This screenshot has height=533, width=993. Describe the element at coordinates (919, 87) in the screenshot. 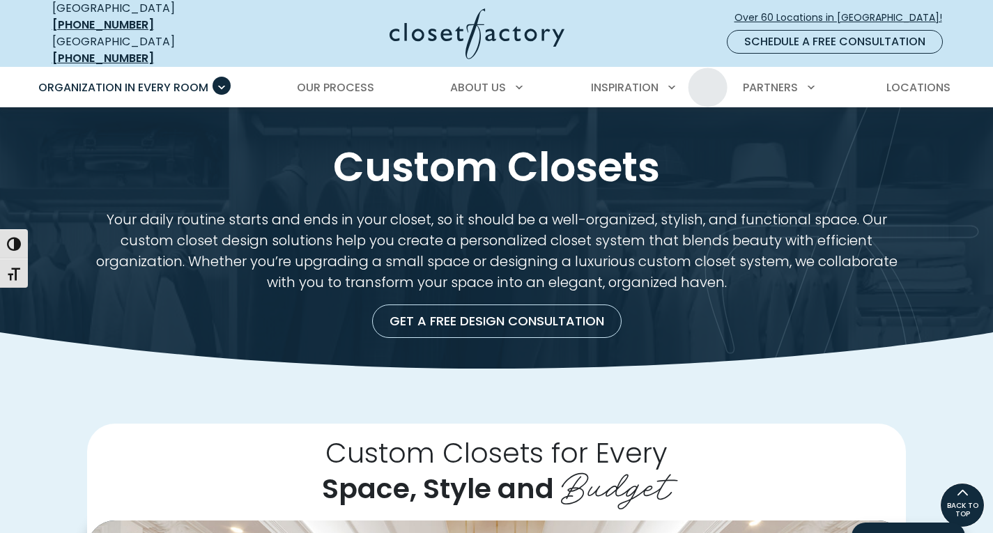

I see `span: Locations` at that location.